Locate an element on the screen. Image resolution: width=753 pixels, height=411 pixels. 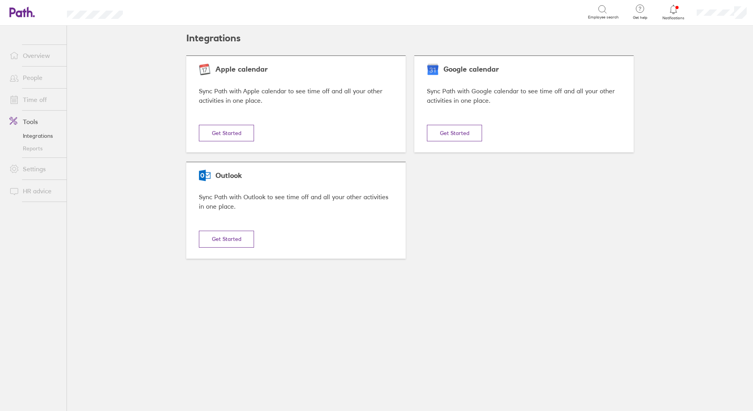
a: Tools is located at coordinates (35, 122).